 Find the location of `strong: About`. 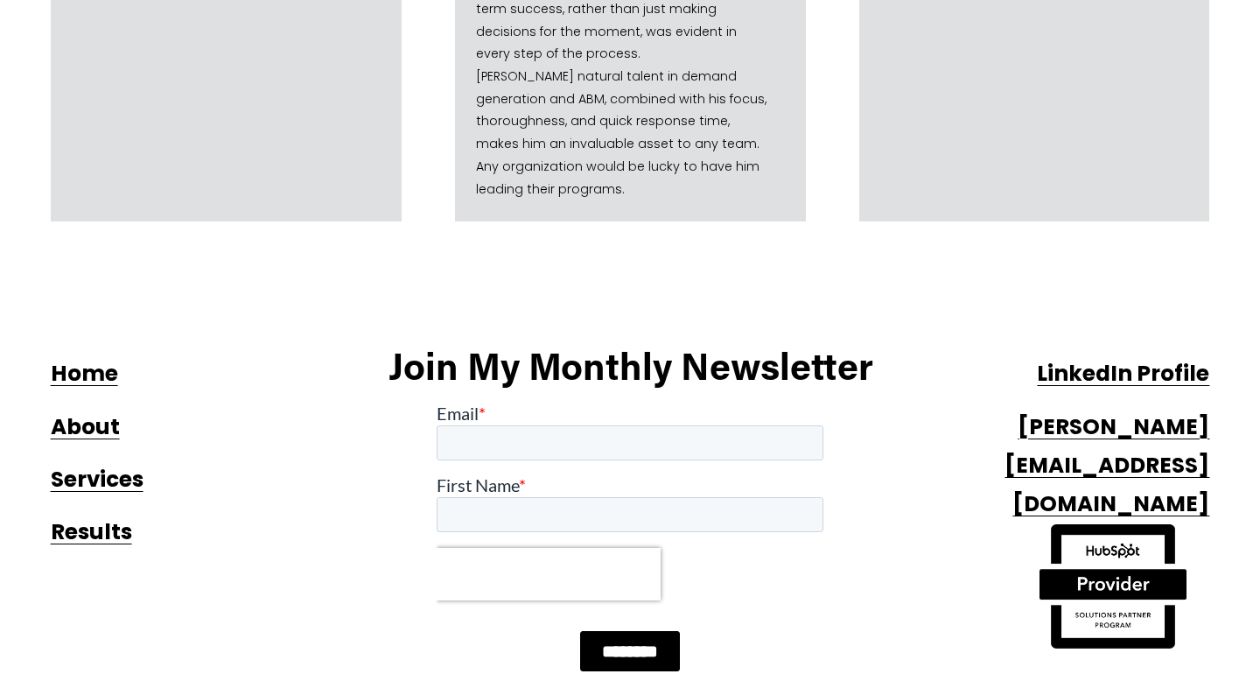

strong: About is located at coordinates (85, 426).